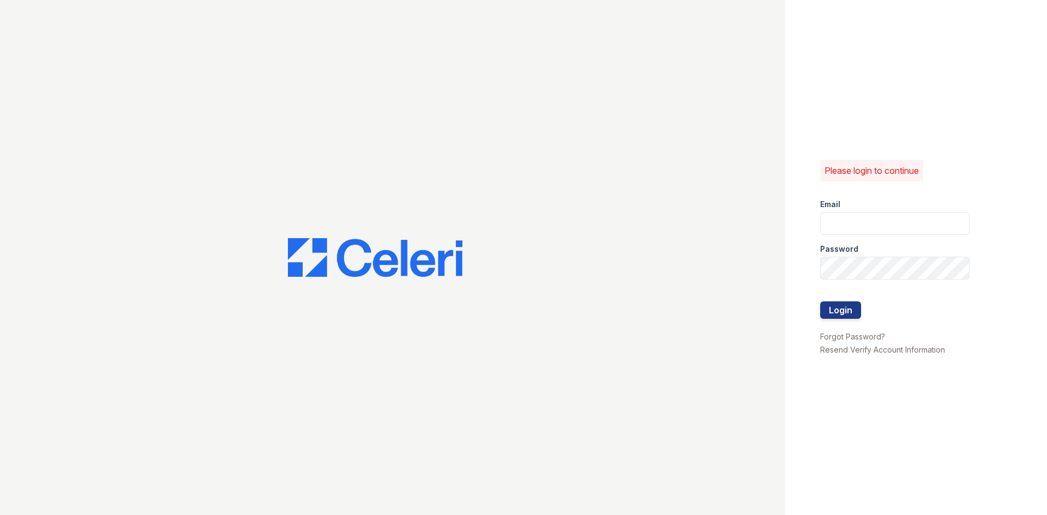  What do you see at coordinates (840, 310) in the screenshot?
I see `button: Login` at bounding box center [840, 310].